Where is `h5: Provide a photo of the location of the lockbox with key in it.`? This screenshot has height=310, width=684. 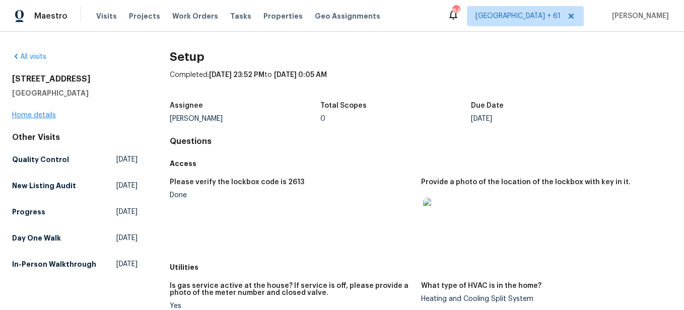 h5: Provide a photo of the location of the lockbox with key in it. is located at coordinates (526, 182).